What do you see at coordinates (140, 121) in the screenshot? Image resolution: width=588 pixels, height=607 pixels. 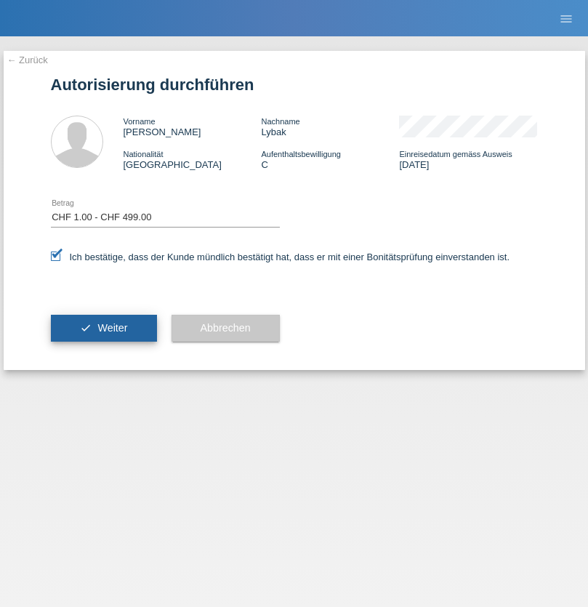 I see `span: Vorname` at bounding box center [140, 121].